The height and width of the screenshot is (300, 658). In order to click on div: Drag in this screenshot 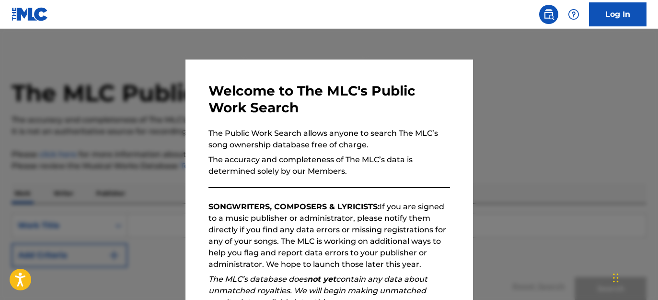, I will do `click(616, 278)`.